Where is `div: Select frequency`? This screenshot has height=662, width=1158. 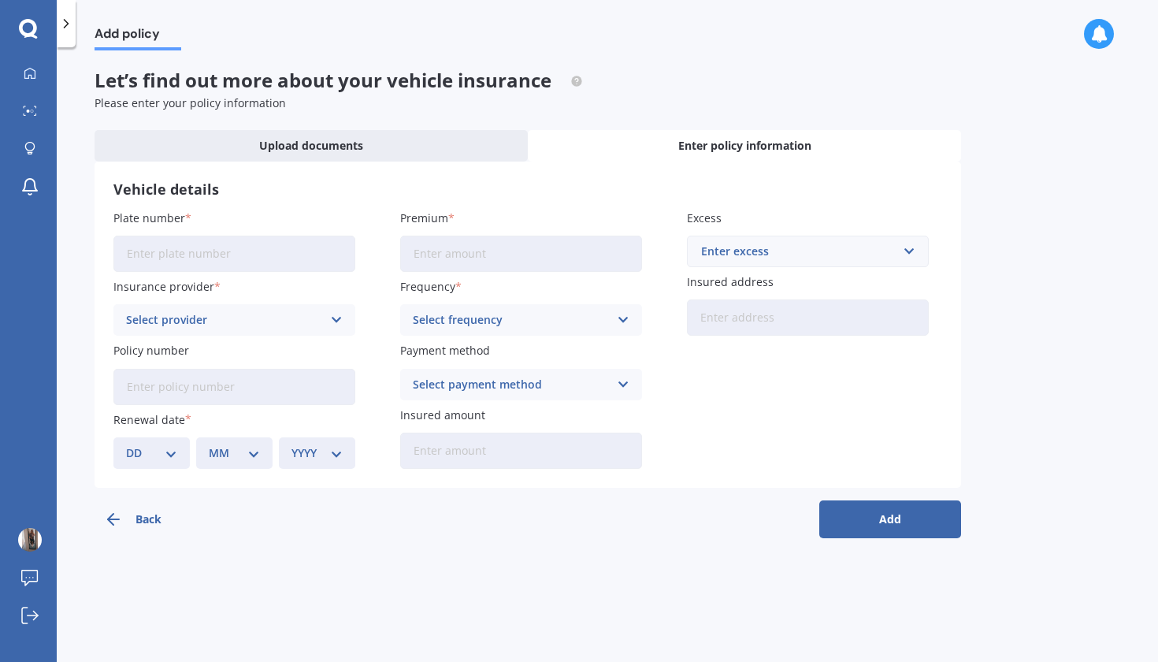
div: Select frequency is located at coordinates (510, 320).